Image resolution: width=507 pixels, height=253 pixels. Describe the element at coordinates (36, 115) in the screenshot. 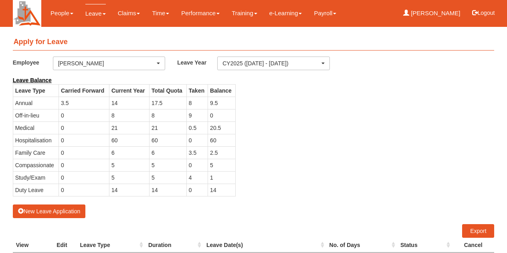

I see `td: Off-in-lieu` at that location.